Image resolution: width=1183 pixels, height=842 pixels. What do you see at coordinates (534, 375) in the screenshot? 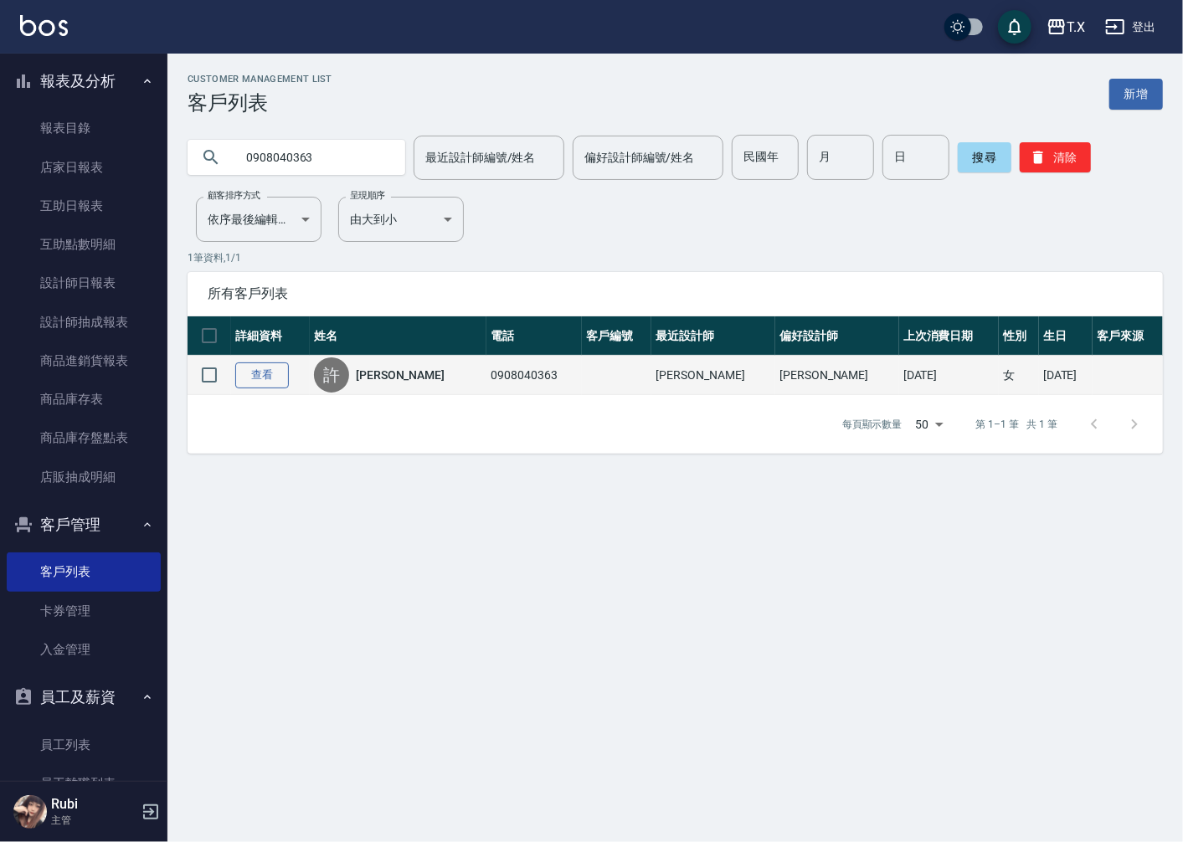
I see `td: 0908040363` at bounding box center [534, 375].